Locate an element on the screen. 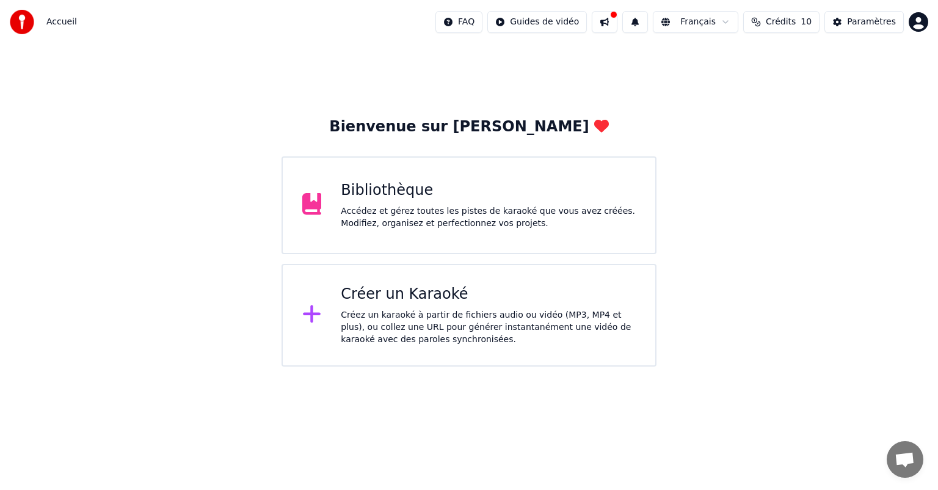  div: Paramètres is located at coordinates (872, 22).